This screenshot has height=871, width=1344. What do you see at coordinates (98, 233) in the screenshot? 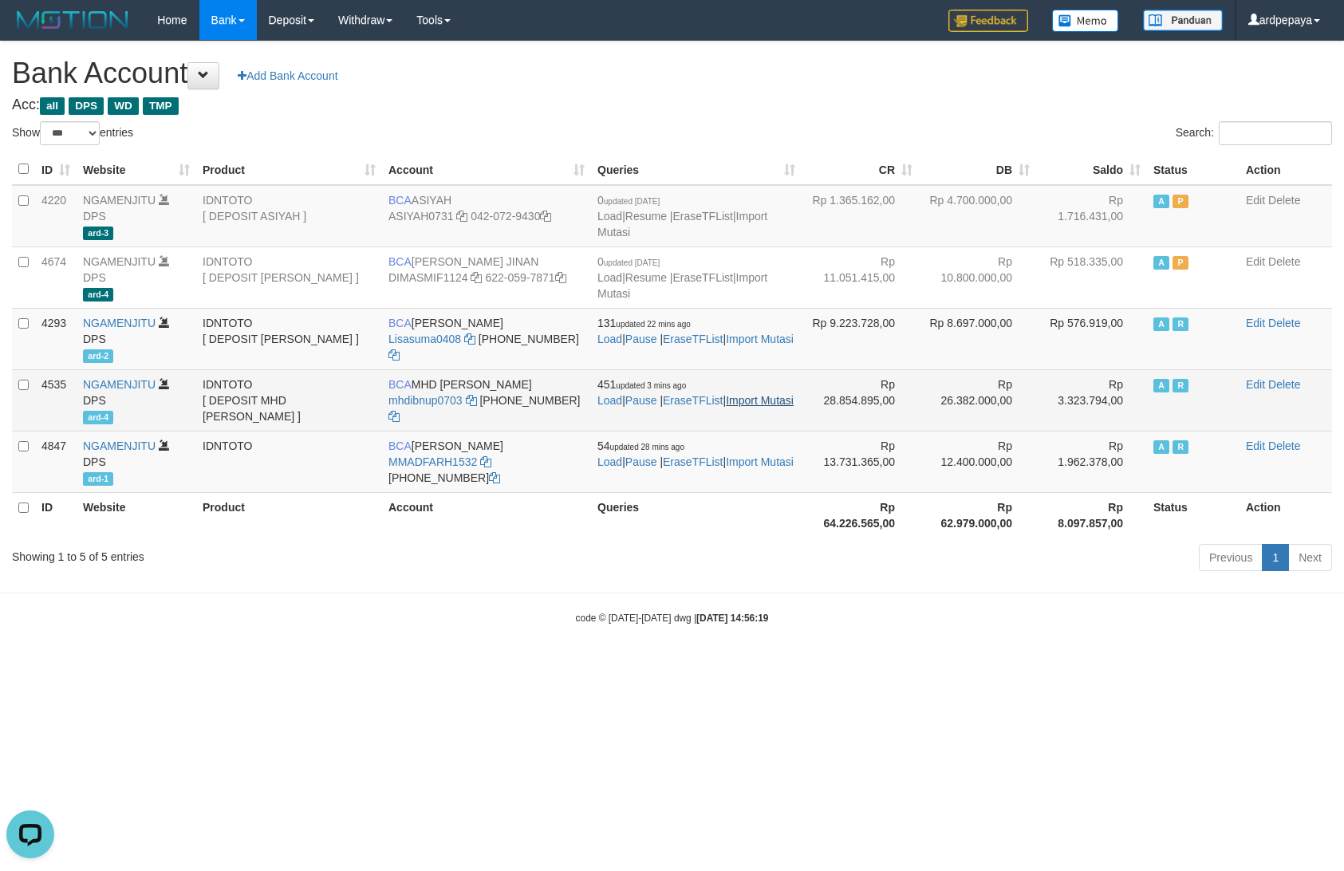
I see `span: ard-3` at bounding box center [98, 233].